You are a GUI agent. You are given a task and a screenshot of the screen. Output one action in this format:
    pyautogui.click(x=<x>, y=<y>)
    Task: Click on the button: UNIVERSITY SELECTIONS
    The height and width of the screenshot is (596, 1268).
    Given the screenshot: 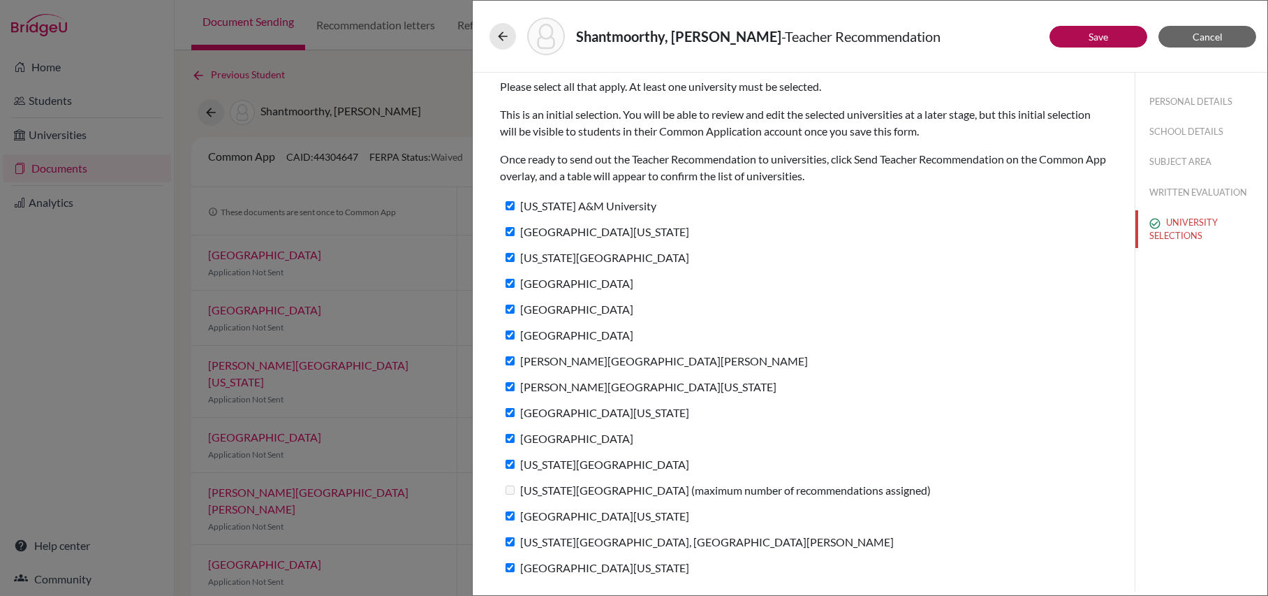 What is the action you would take?
    pyautogui.click(x=1201, y=229)
    